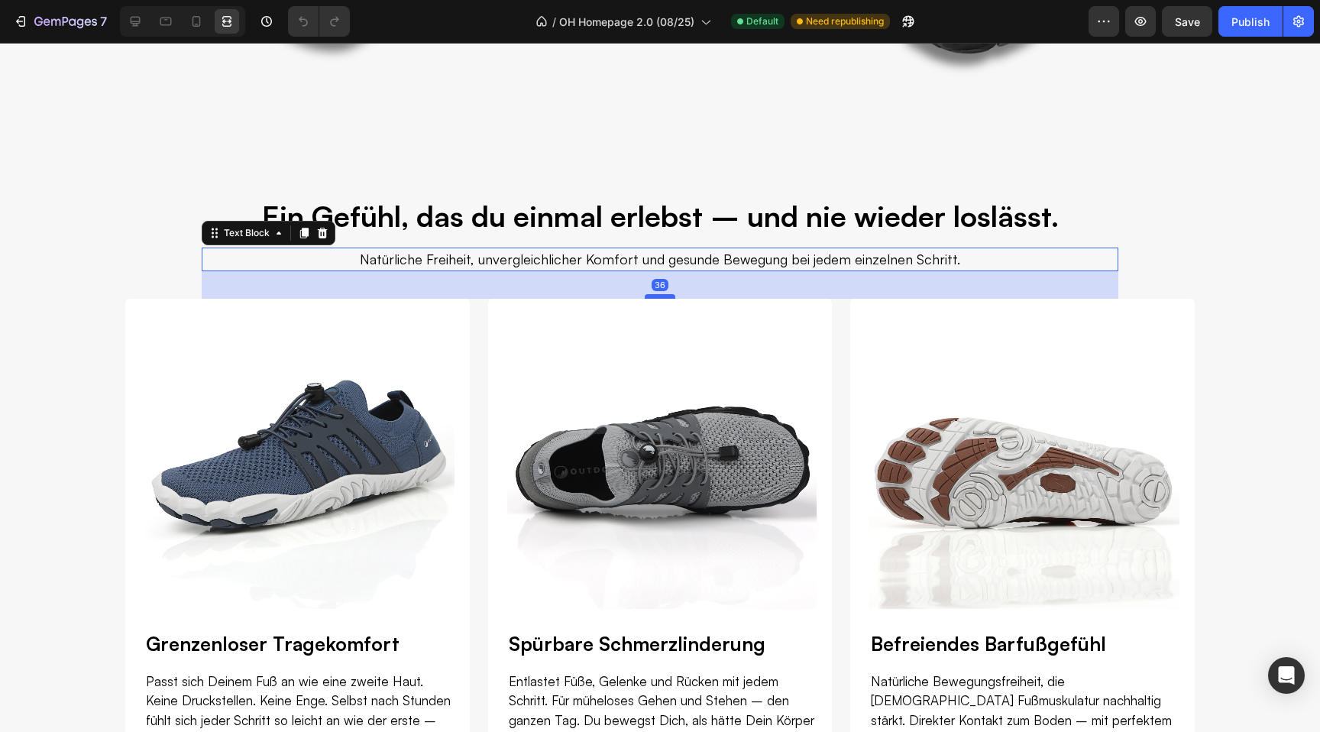  I want to click on div: Text Block, so click(247, 190).